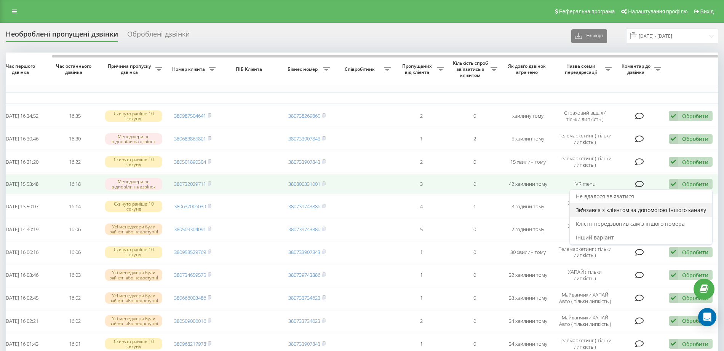  What do you see at coordinates (250, 69) in the screenshot?
I see `span: ПІБ Клієнта` at bounding box center [250, 69].